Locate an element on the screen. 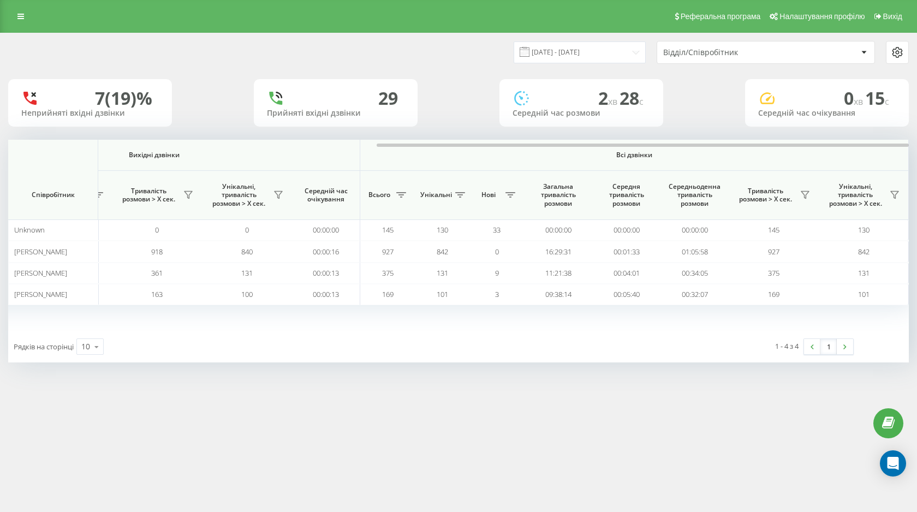  td: 11:21:38 is located at coordinates (558, 273).